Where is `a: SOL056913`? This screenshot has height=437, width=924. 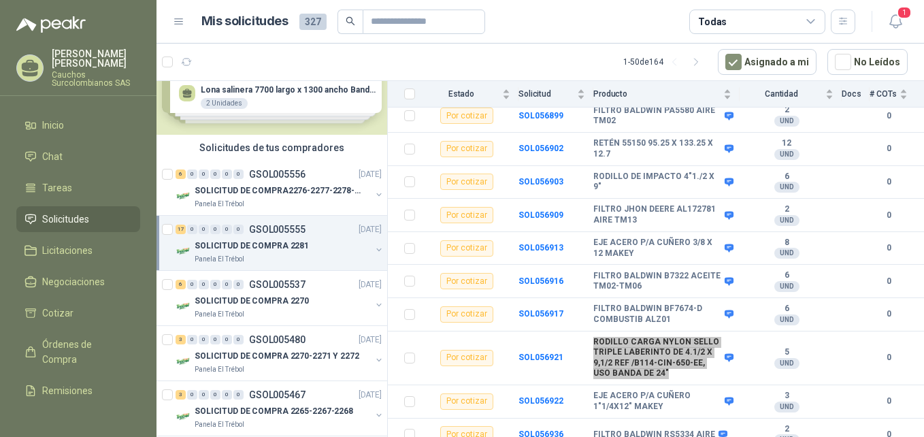 a: SOL056913 is located at coordinates (541, 248).